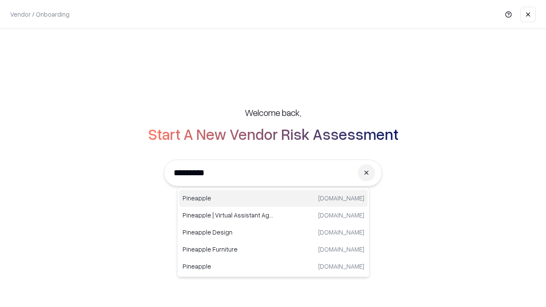 The height and width of the screenshot is (307, 546). What do you see at coordinates (273, 134) in the screenshot?
I see `h2: Start A New Vendor Risk Assessment` at bounding box center [273, 134].